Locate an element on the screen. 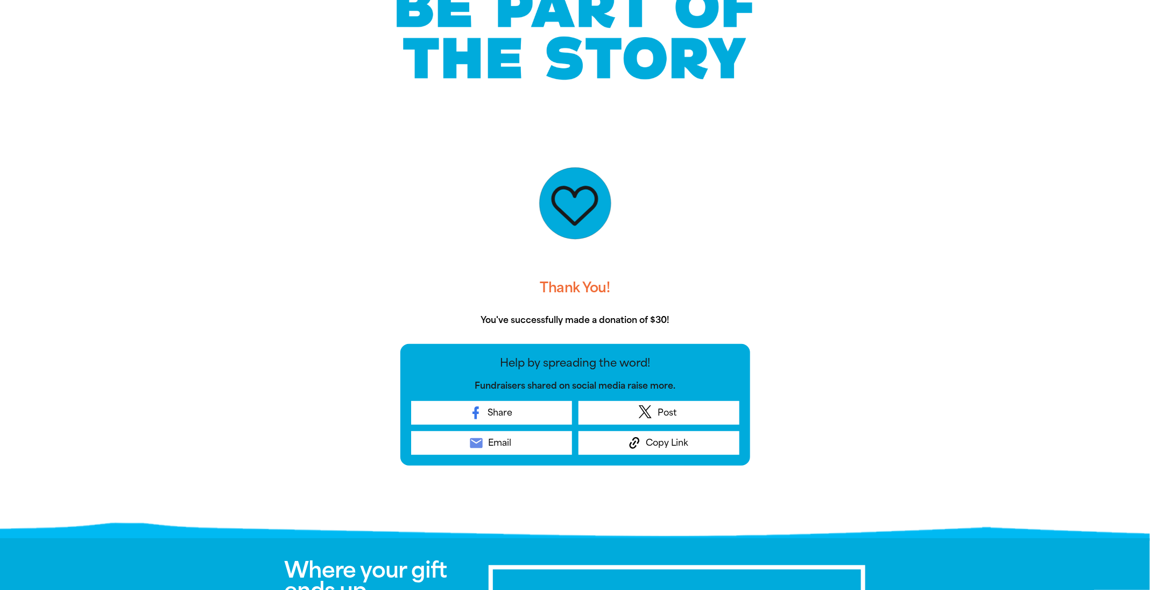 This screenshot has width=1150, height=590. a: Post is located at coordinates (659, 413).